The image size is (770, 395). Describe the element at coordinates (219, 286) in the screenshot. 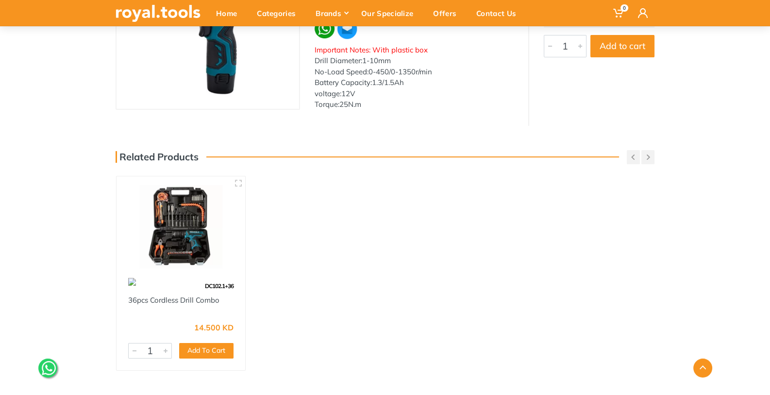

I see `span: DC102.1+36` at that location.